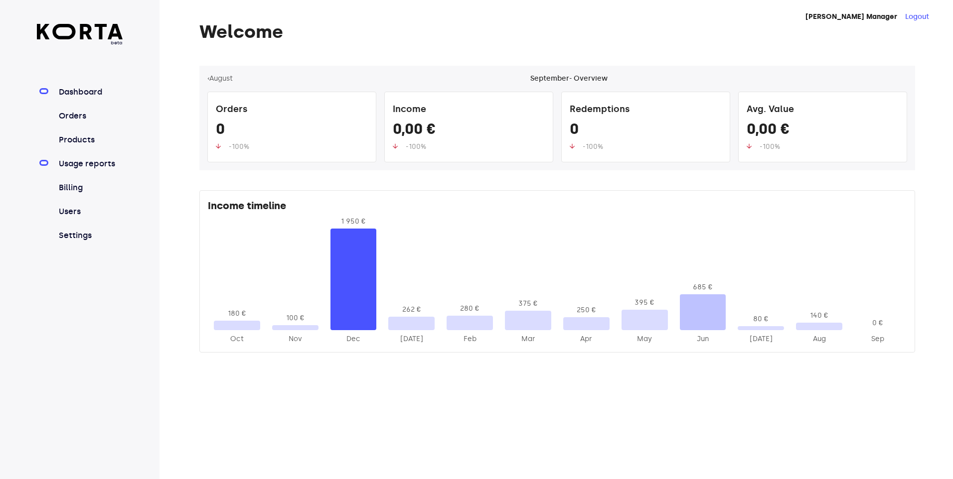 The height and width of the screenshot is (479, 953). I want to click on div: 2025-Jan, so click(411, 339).